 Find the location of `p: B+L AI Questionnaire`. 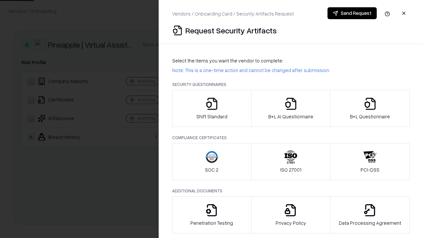

p: B+L AI Questionnaire is located at coordinates (291, 116).